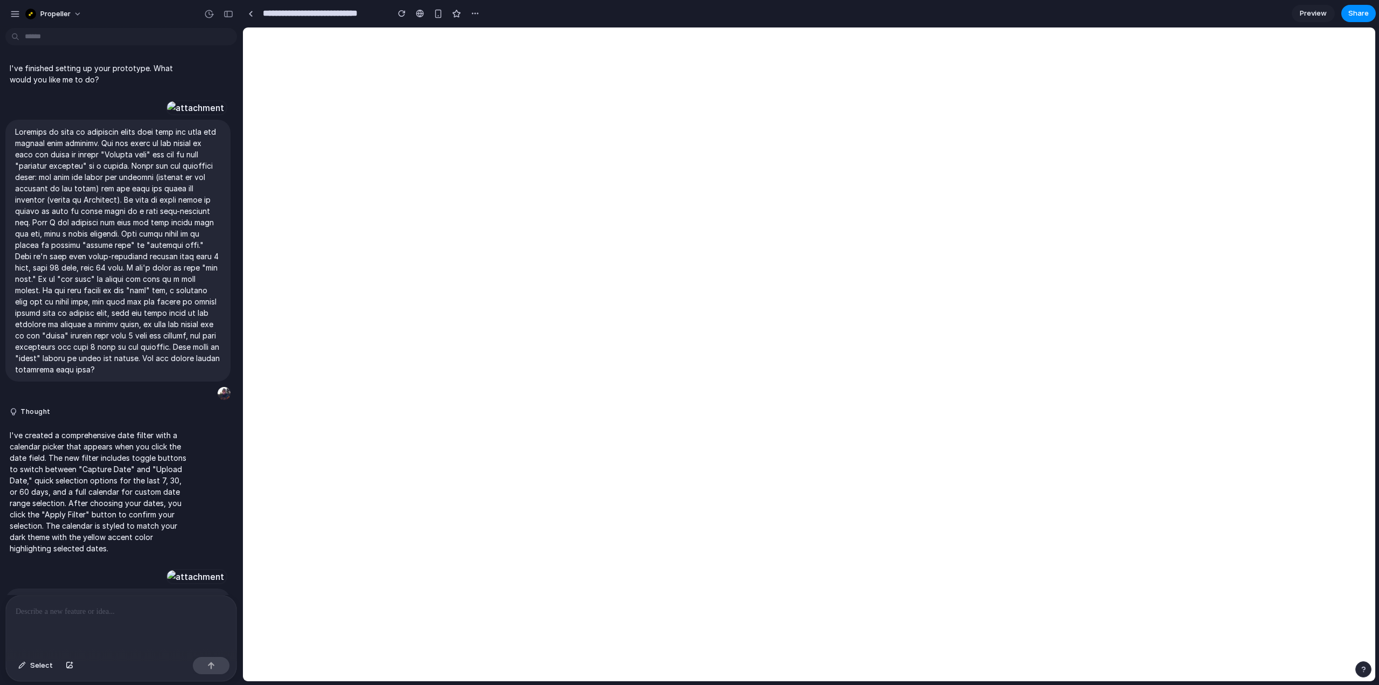 The height and width of the screenshot is (685, 1379). I want to click on span: Share, so click(1359, 13).